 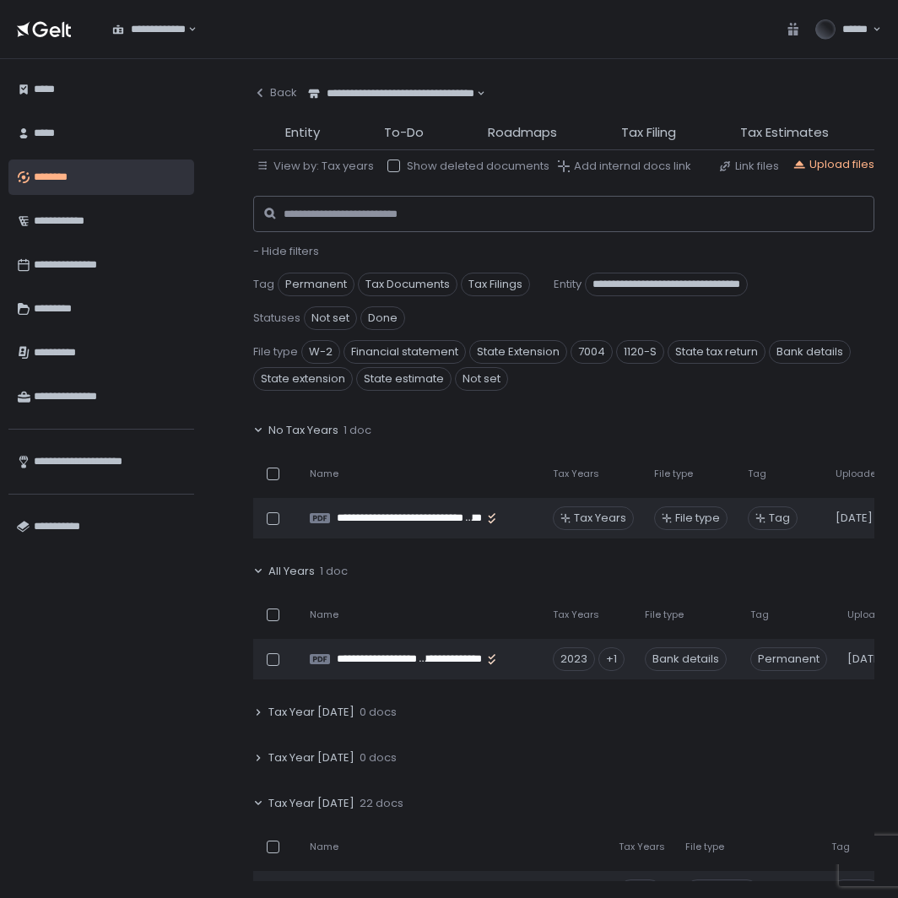 I want to click on div: +1, so click(x=611, y=659).